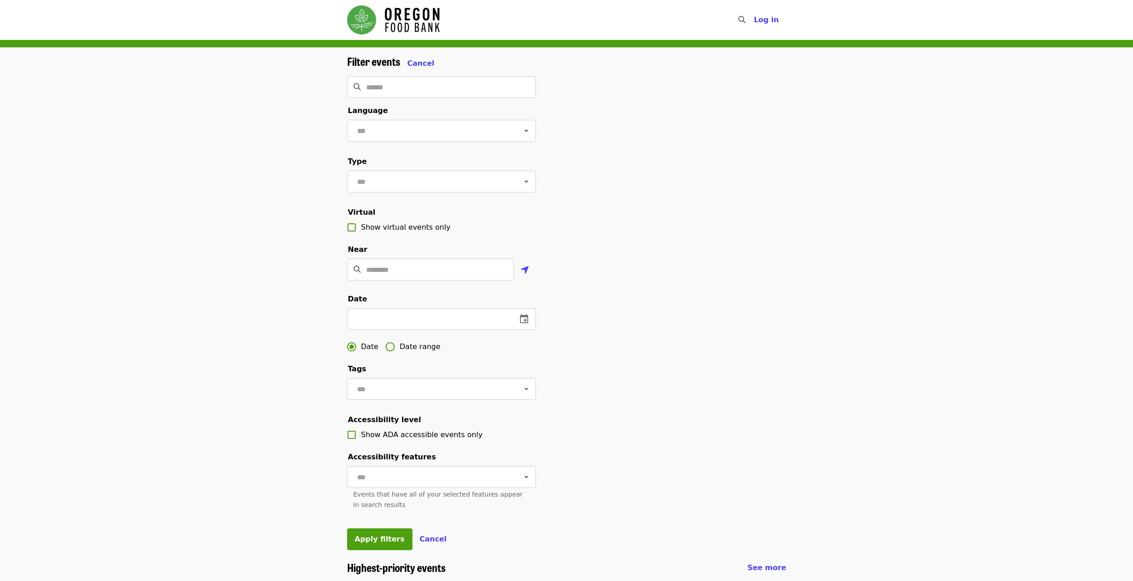 Image resolution: width=1133 pixels, height=581 pixels. What do you see at coordinates (525, 270) in the screenshot?
I see `i: location-arrow icon` at bounding box center [525, 270].